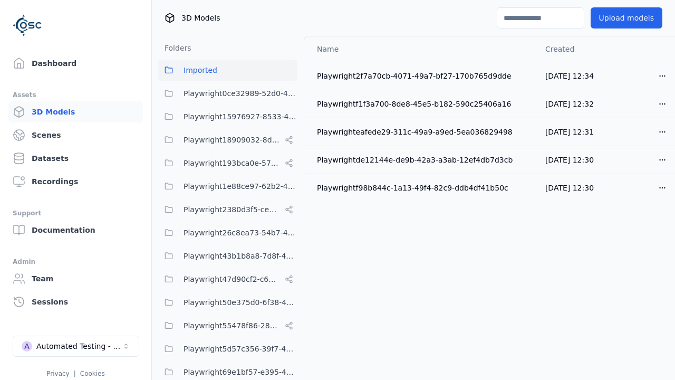 The image size is (675, 380). What do you see at coordinates (92, 373) in the screenshot?
I see `a: Cookies` at bounding box center [92, 373].